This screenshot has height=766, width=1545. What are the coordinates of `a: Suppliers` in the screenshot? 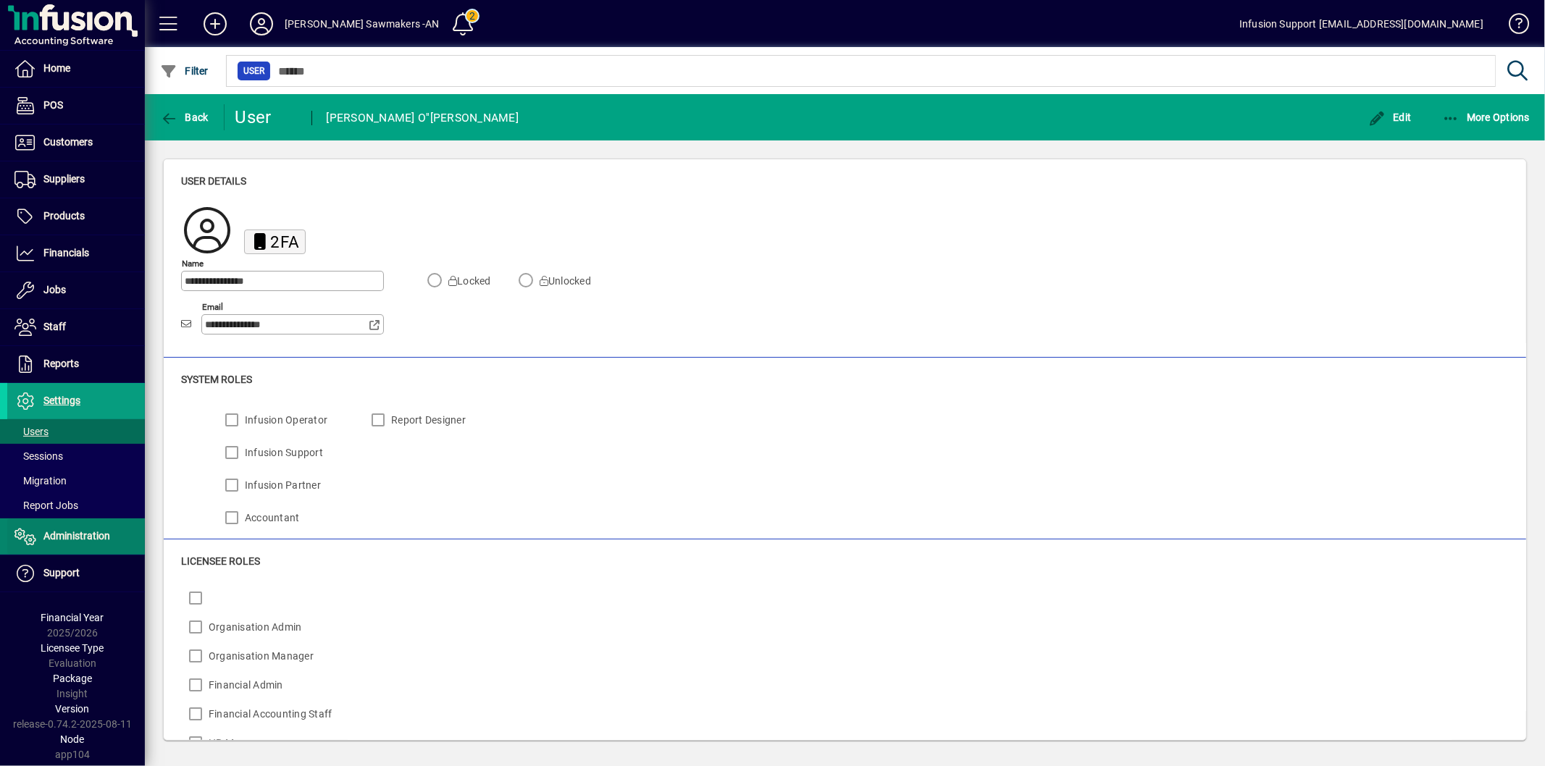 It's located at (76, 180).